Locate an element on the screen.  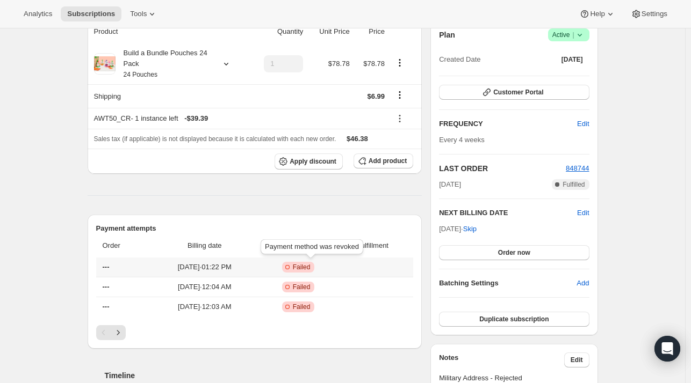
button: Analytics is located at coordinates (38, 14).